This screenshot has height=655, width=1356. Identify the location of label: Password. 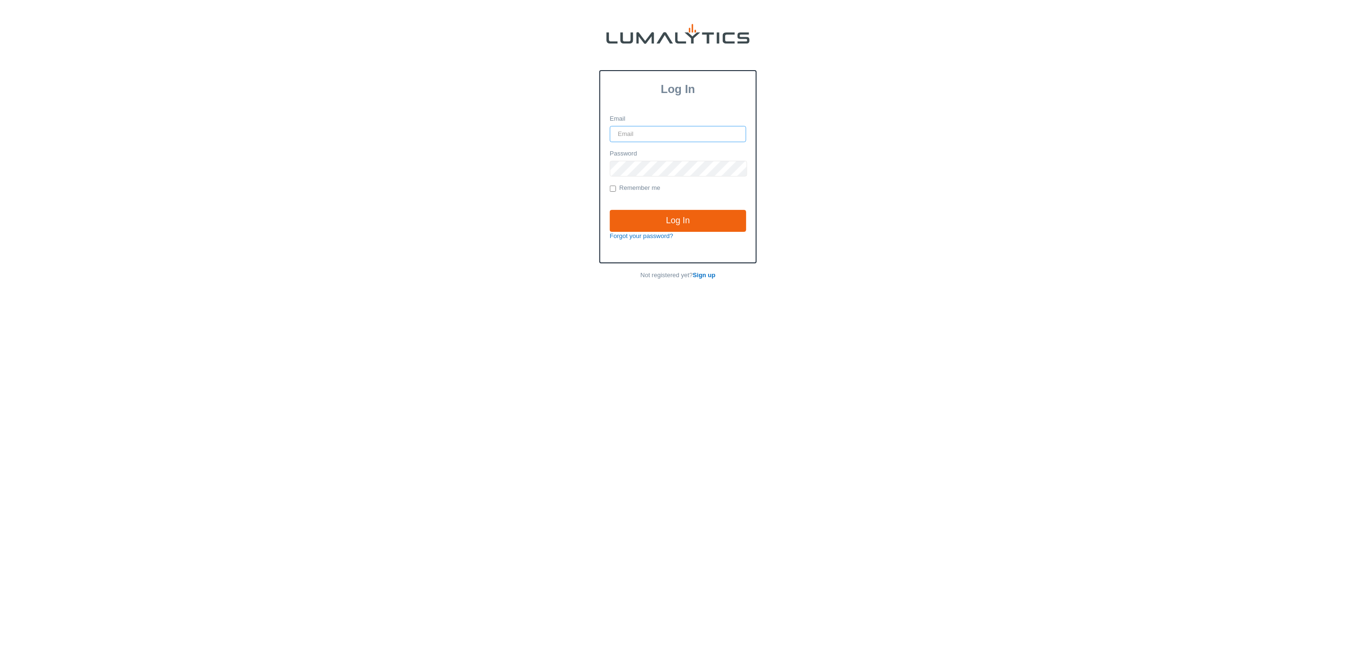
(623, 154).